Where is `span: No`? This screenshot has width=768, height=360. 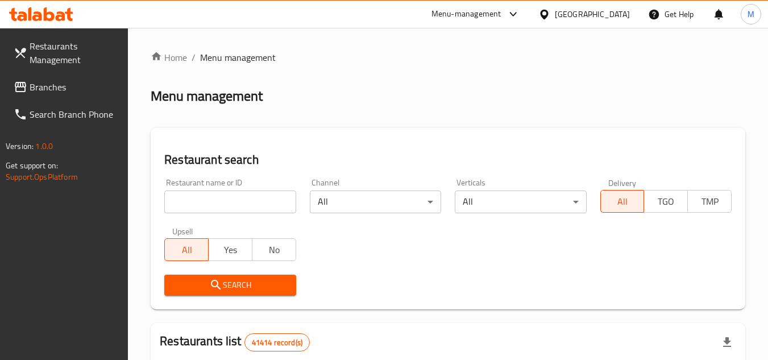
span: No is located at coordinates (274, 249).